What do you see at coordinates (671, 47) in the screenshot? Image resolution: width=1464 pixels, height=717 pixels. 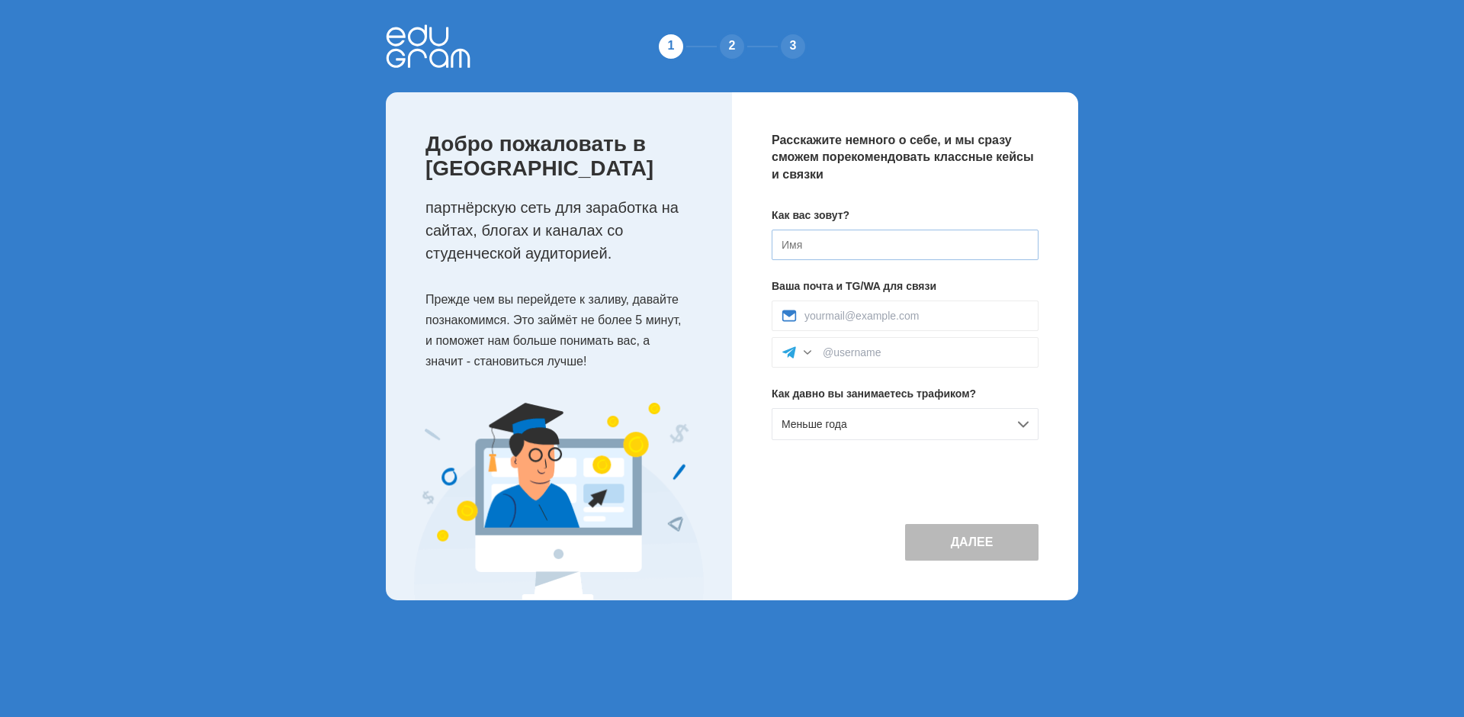 I see `div: 1` at bounding box center [671, 47].